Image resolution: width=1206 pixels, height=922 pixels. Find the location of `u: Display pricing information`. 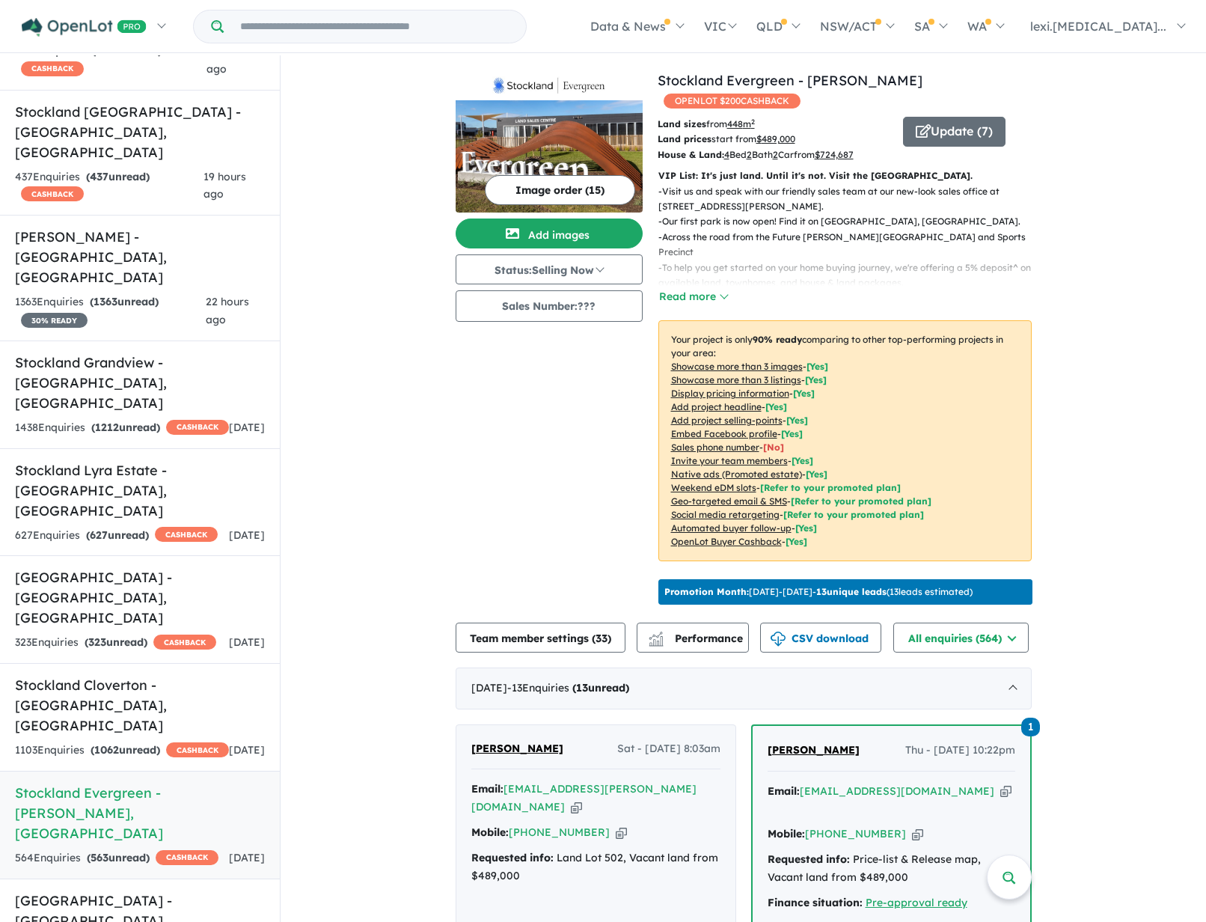

u: Display pricing information is located at coordinates (730, 393).